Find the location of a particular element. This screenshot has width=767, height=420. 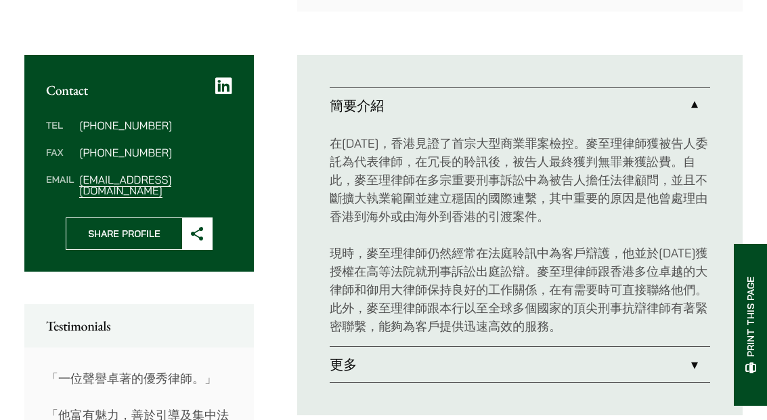

h2: Contact is located at coordinates (139, 90).